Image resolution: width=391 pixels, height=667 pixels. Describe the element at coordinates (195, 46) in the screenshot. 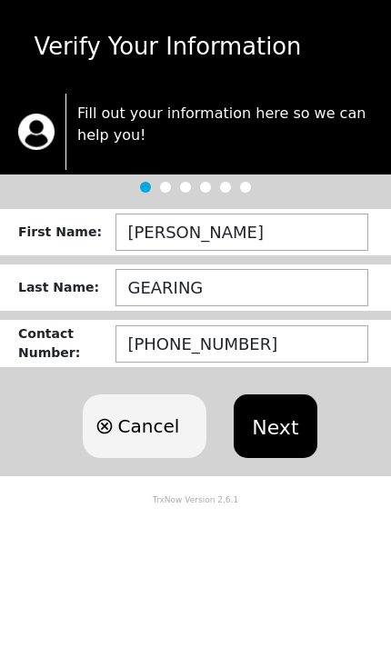

I see `div: Verify Your Information` at that location.